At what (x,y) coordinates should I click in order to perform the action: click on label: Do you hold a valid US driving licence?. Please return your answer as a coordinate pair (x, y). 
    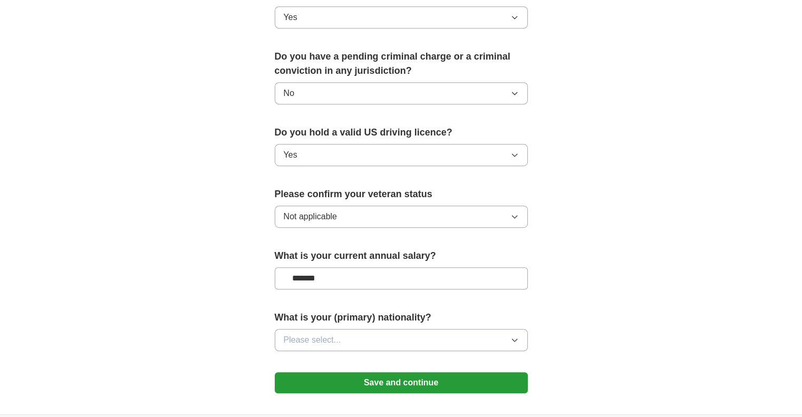
    Looking at the image, I should click on (401, 132).